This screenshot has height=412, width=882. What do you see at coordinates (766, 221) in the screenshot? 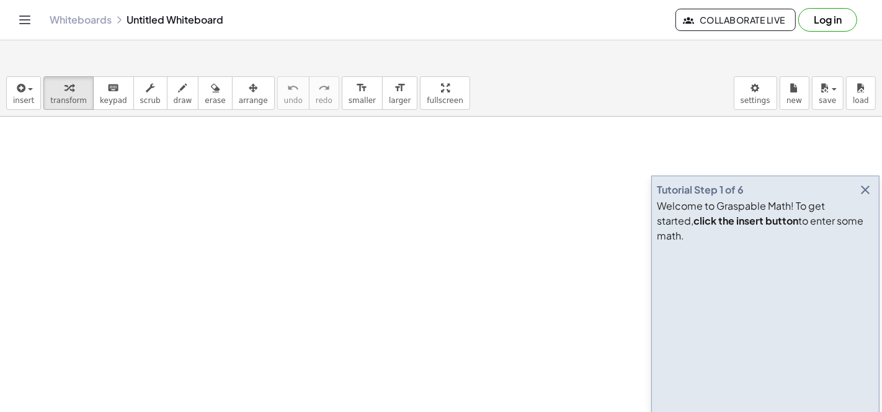
I see `div: Welcome to Graspable Math! To get started, to enter some math.` at bounding box center [766, 221].